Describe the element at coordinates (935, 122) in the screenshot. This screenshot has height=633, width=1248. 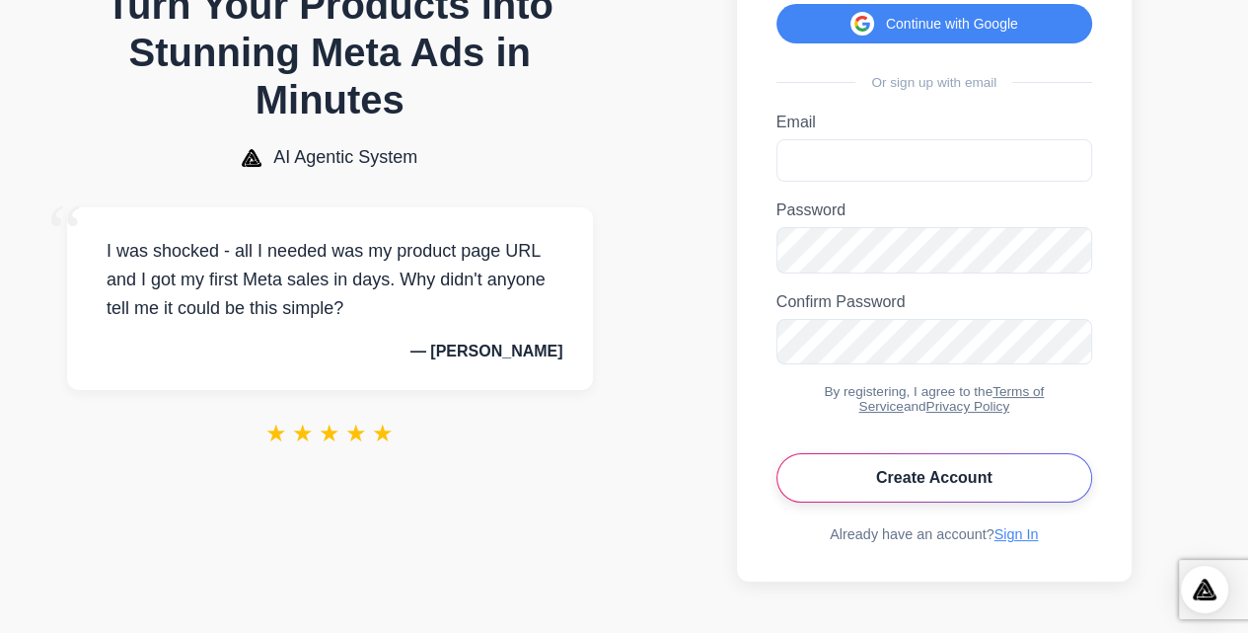
I see `label: Email` at that location.